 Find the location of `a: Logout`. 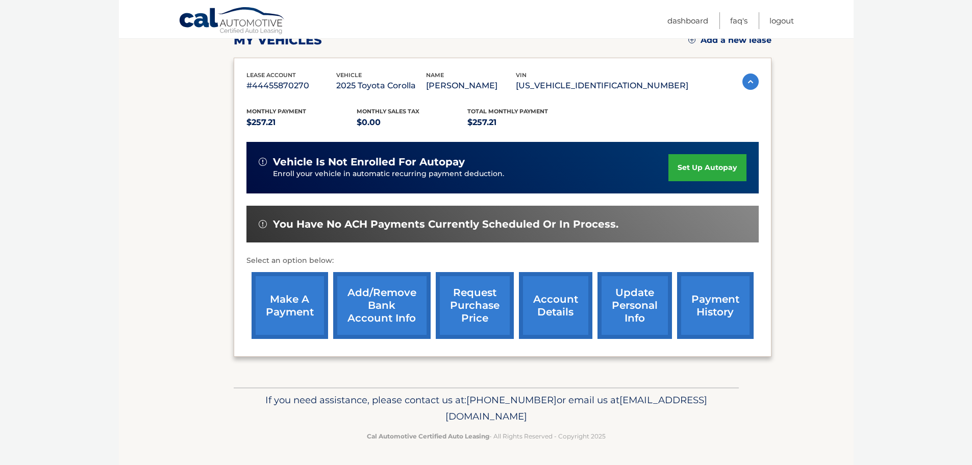

a: Logout is located at coordinates (782, 20).